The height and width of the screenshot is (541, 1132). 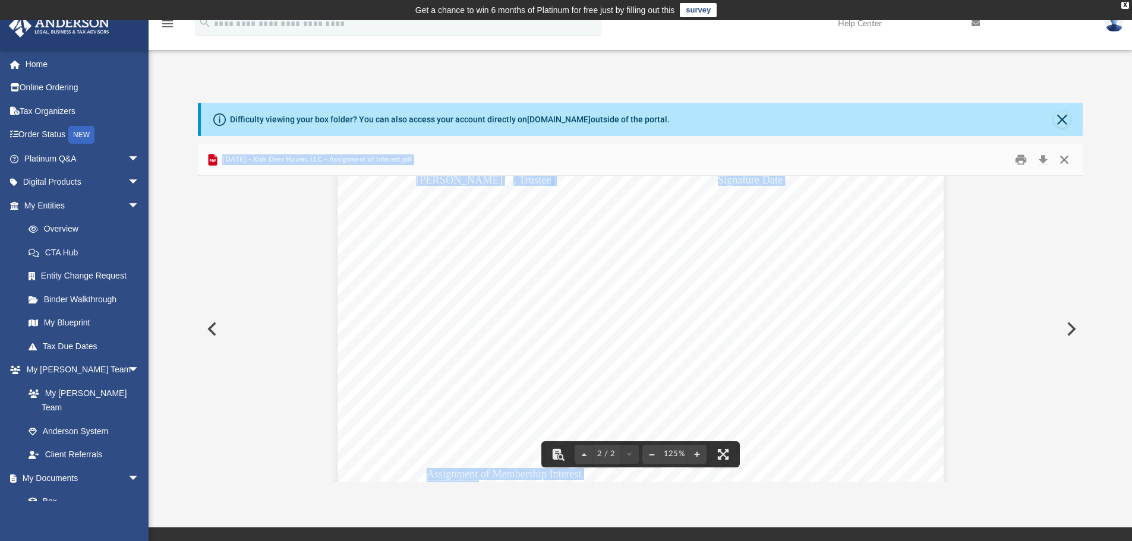 I want to click on img: Anderson Advisors Platinum Portal, so click(x=59, y=26).